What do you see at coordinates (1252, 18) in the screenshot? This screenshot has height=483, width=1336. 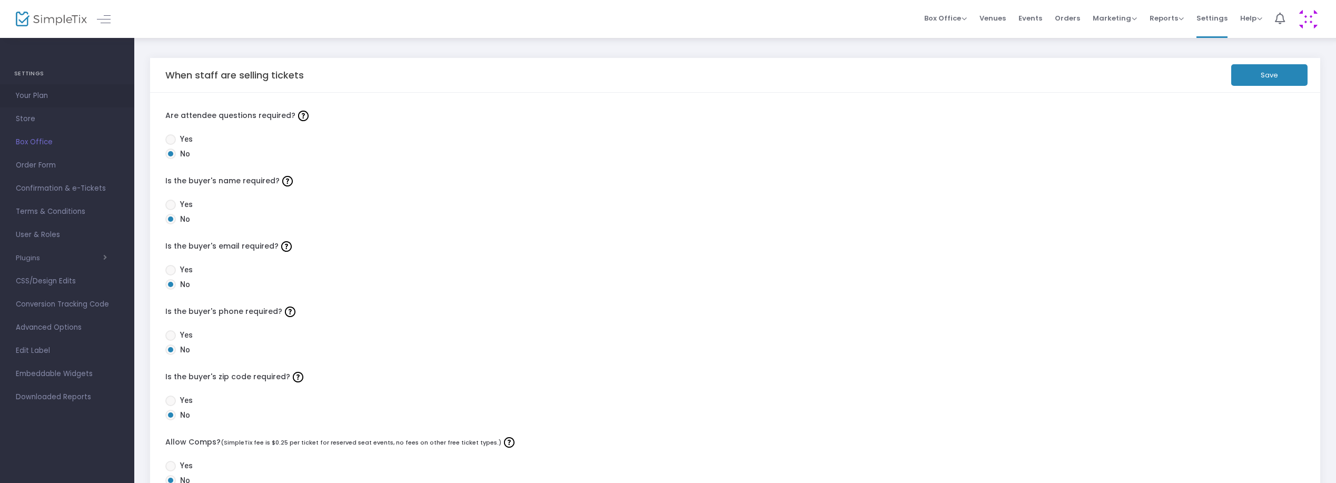 I see `span: Help` at bounding box center [1252, 18].